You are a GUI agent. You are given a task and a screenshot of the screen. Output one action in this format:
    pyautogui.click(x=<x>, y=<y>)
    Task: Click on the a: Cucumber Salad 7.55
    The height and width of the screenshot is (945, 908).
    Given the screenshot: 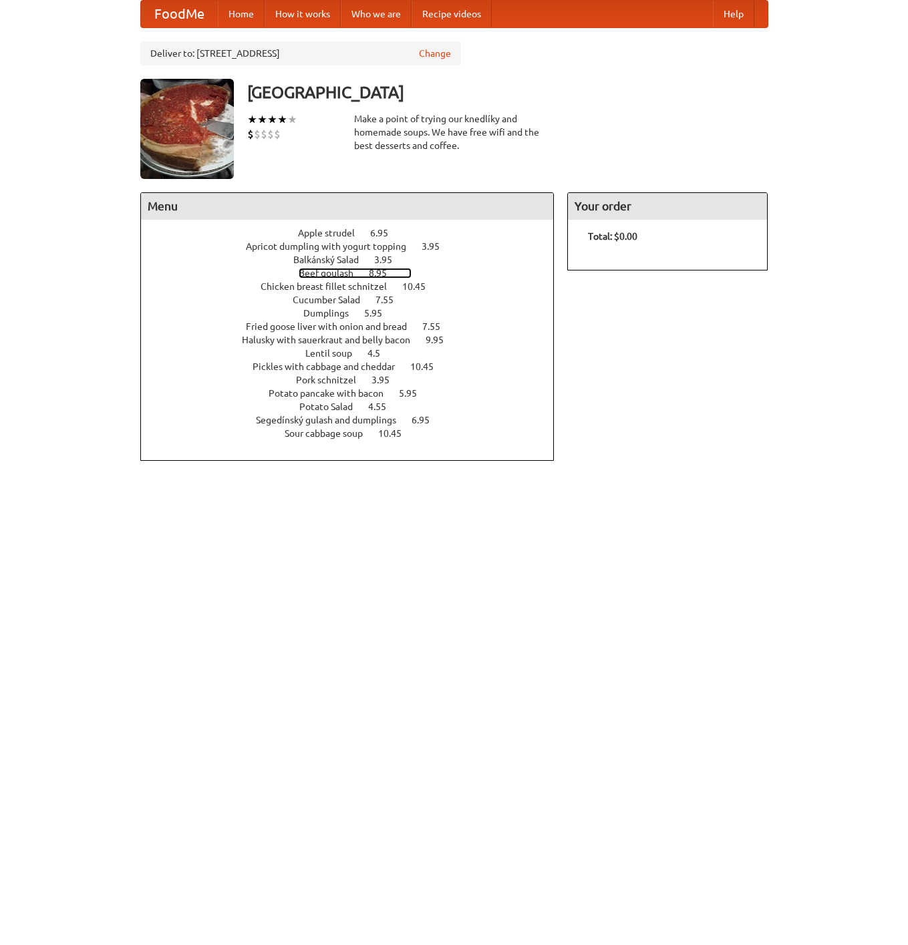 What is the action you would take?
    pyautogui.click(x=355, y=300)
    